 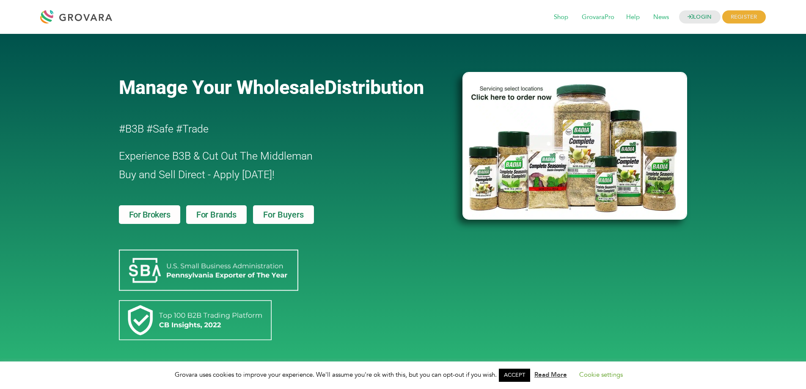 What do you see at coordinates (601, 374) in the screenshot?
I see `a: Cookie settings` at bounding box center [601, 374].